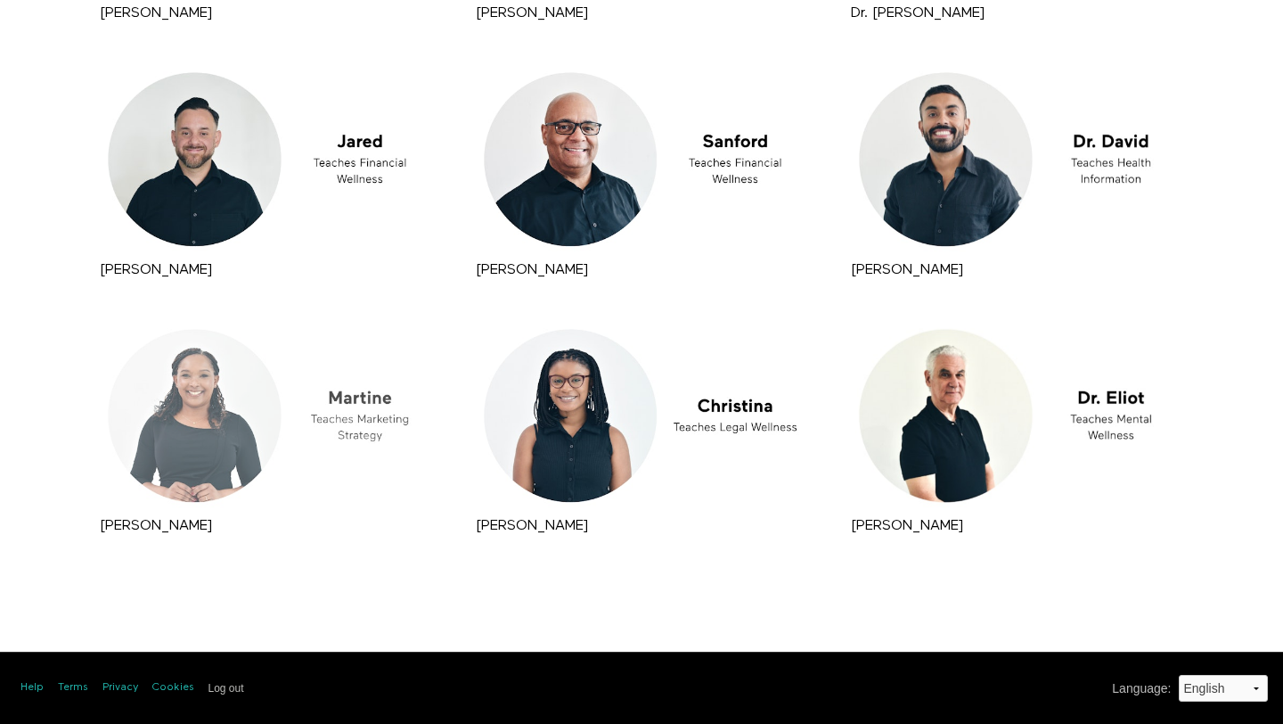 This screenshot has width=1283, height=724. Describe the element at coordinates (156, 13) in the screenshot. I see `strong: Isabel` at that location.